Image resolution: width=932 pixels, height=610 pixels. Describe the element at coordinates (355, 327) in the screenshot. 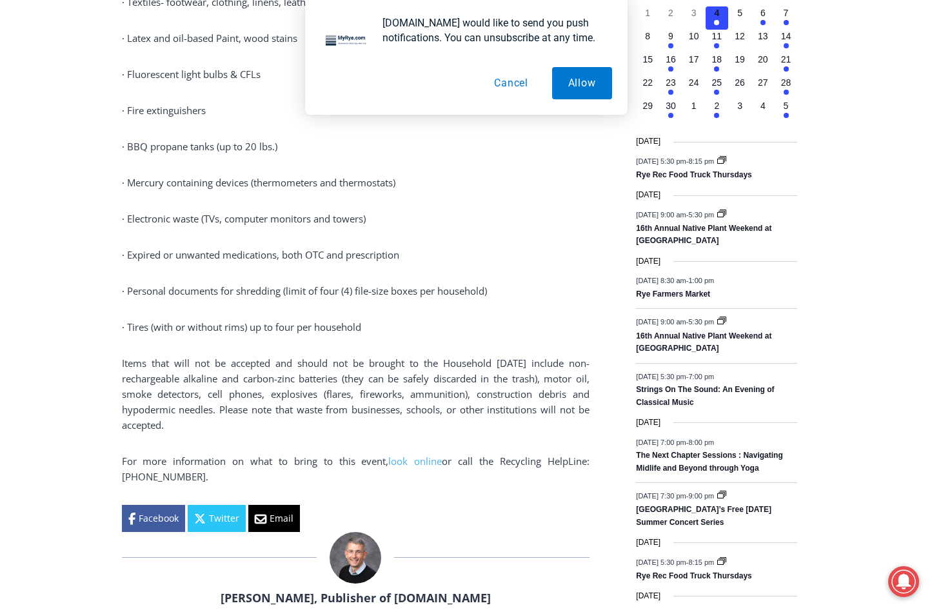

I see `p: · Tires (with or without rims) up to four per household` at that location.